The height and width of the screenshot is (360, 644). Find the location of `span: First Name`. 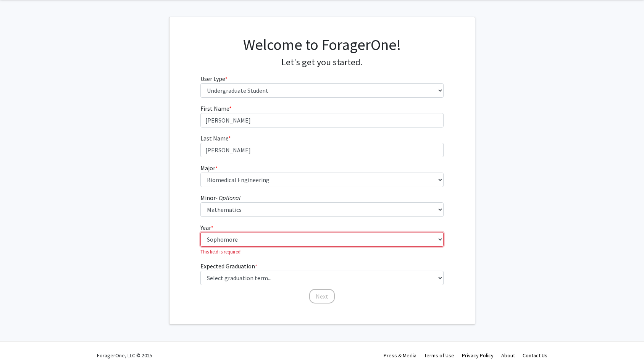

span: First Name is located at coordinates (214, 108).